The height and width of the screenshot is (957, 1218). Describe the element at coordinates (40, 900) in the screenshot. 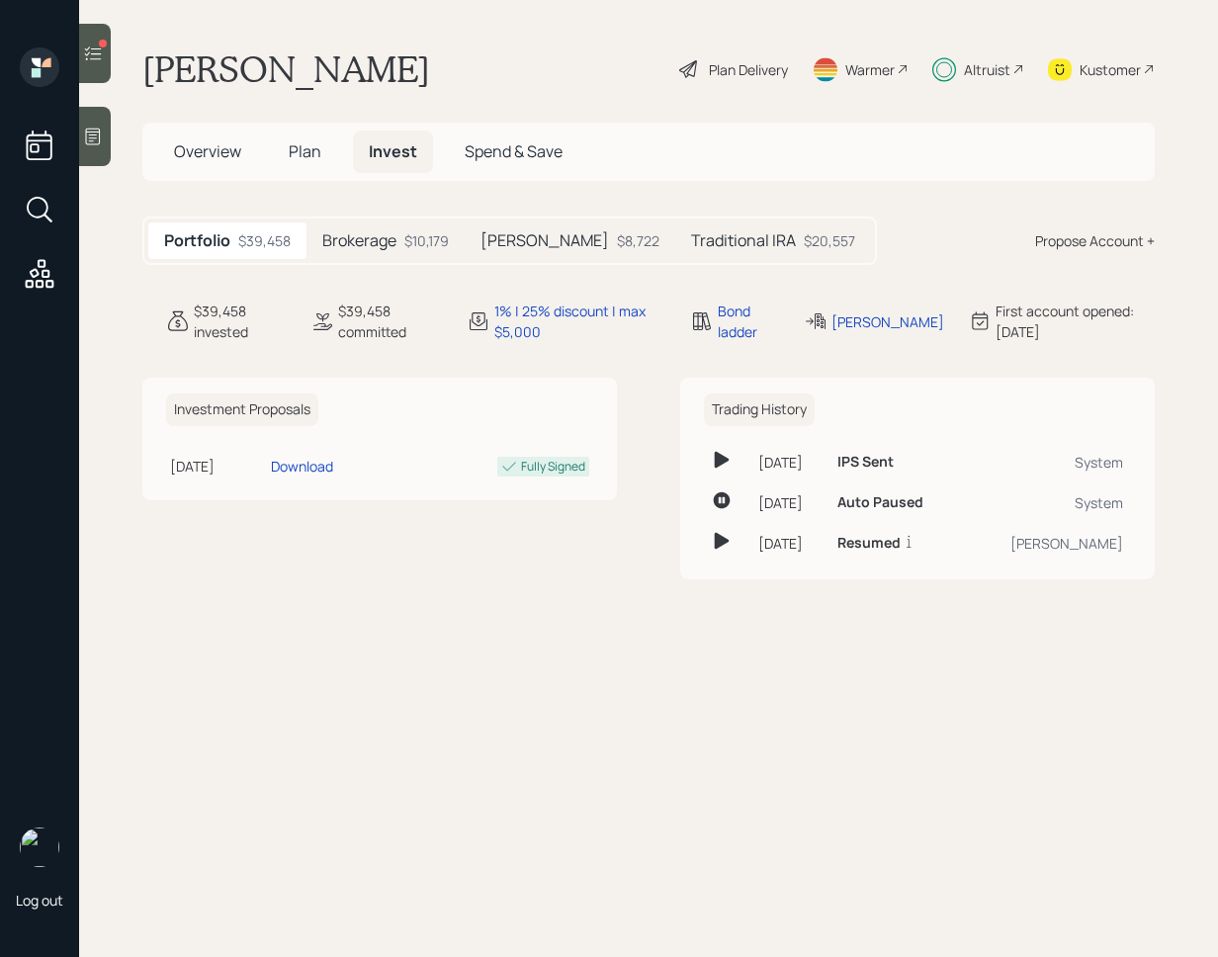

I see `div: Log out` at that location.